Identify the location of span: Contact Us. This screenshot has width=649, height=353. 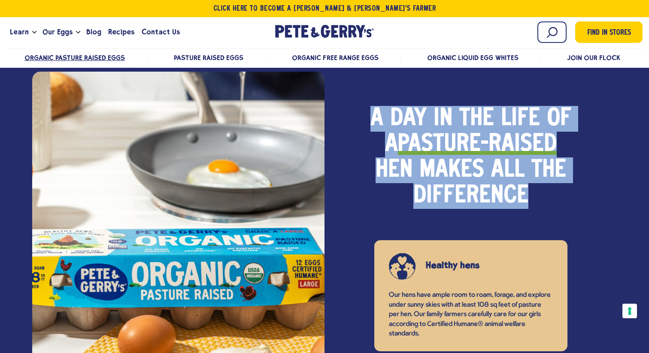
(160, 32).